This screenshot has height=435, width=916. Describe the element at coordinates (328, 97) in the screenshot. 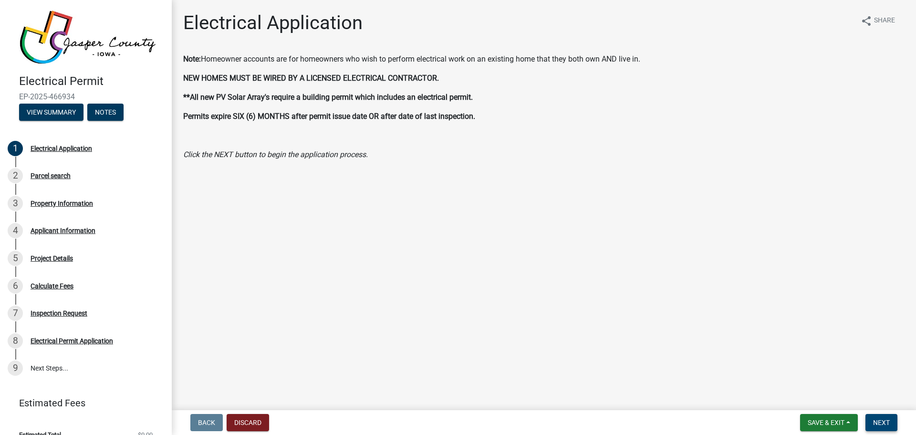

I see `strong: **All new PV Solar Array's require a building permit which includes an electrical permit.` at that location.